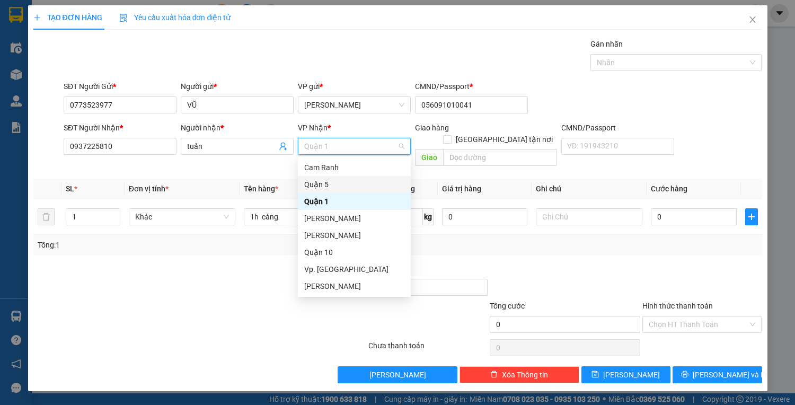  What do you see at coordinates (46, 217) in the screenshot?
I see `button: delete` at bounding box center [46, 217].